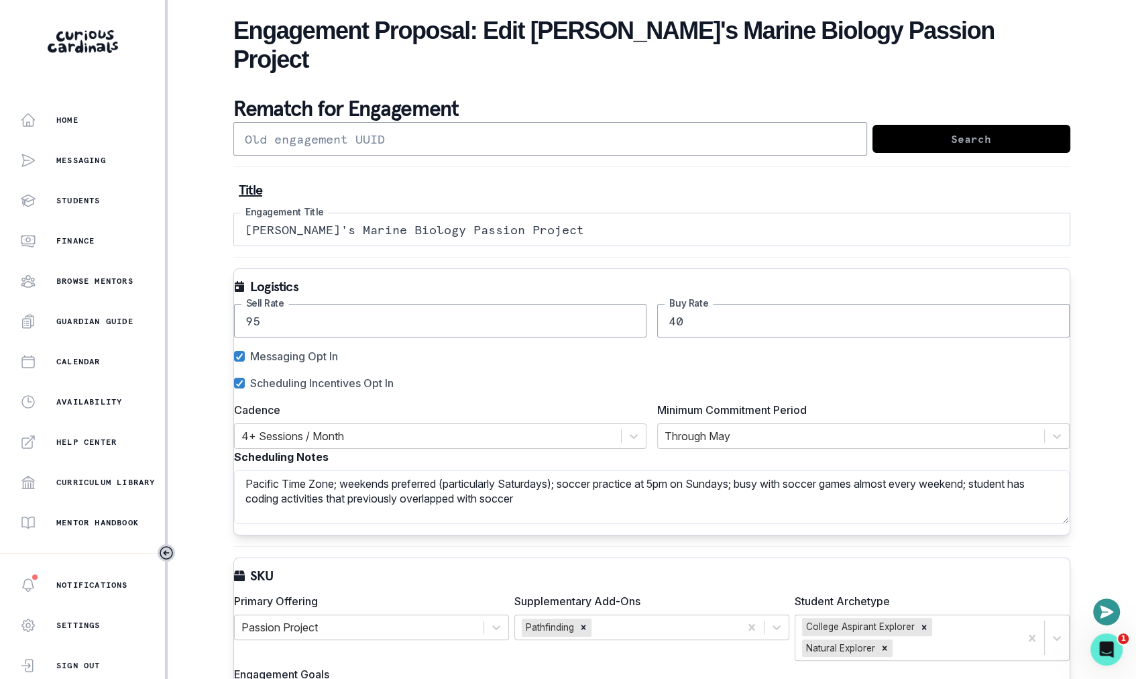 The image size is (1136, 679). Describe the element at coordinates (1107, 612) in the screenshot. I see `button: Open or close messaging widget` at that location.